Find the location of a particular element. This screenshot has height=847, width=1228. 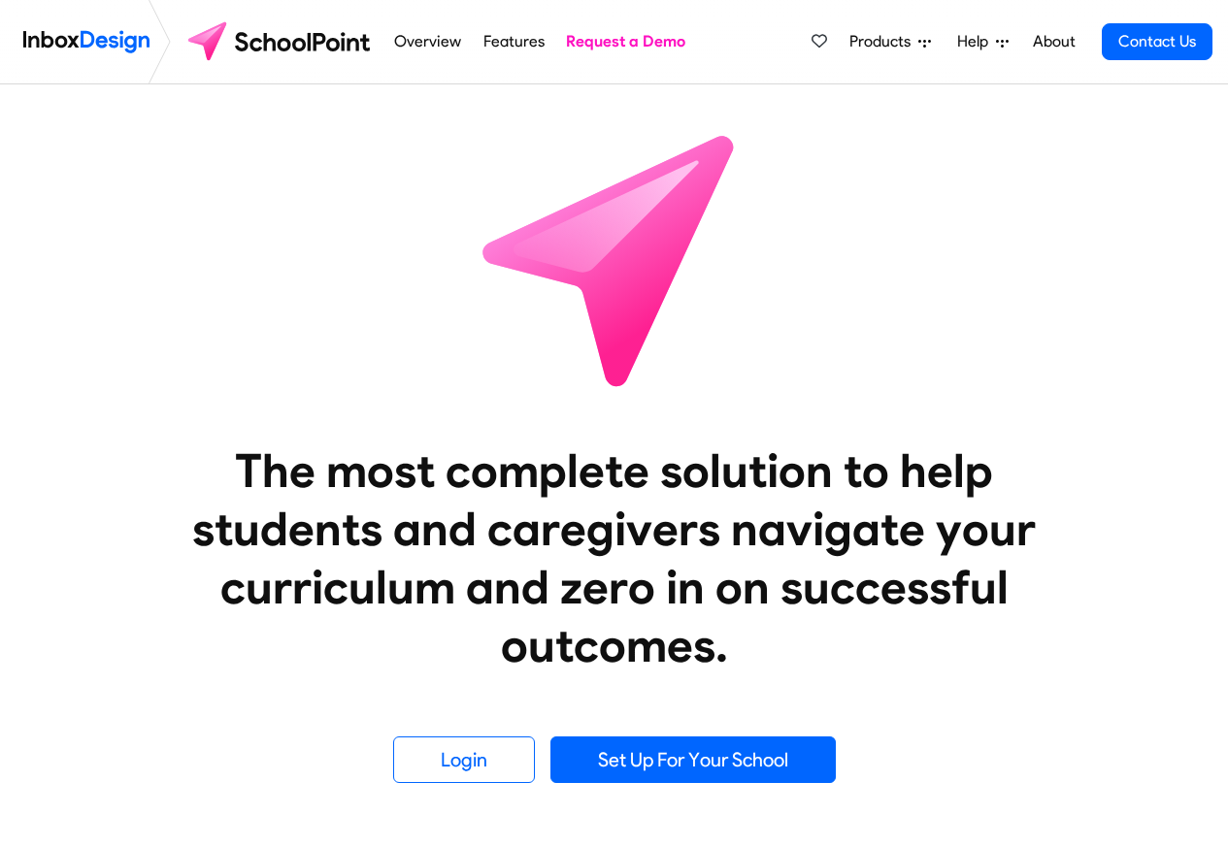

img: icon_schoolpoint.svg is located at coordinates (615, 259).